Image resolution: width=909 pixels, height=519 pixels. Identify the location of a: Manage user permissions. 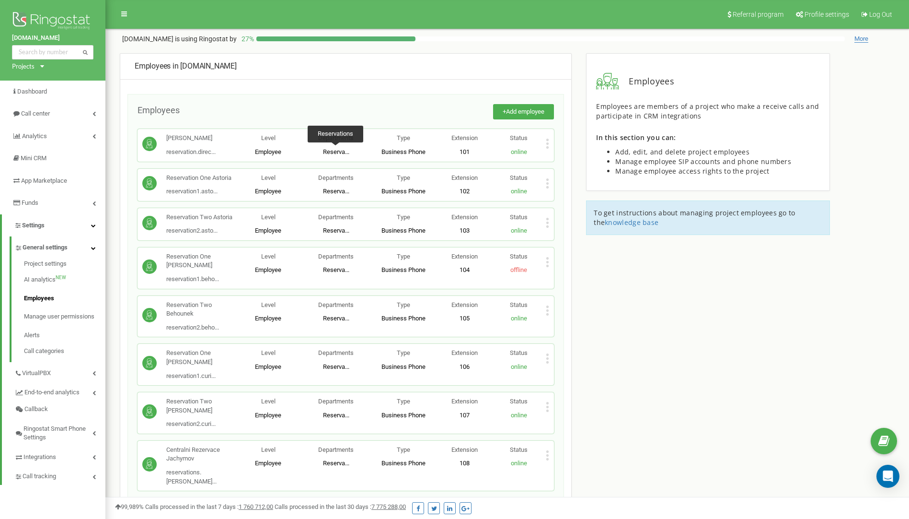
(65, 316).